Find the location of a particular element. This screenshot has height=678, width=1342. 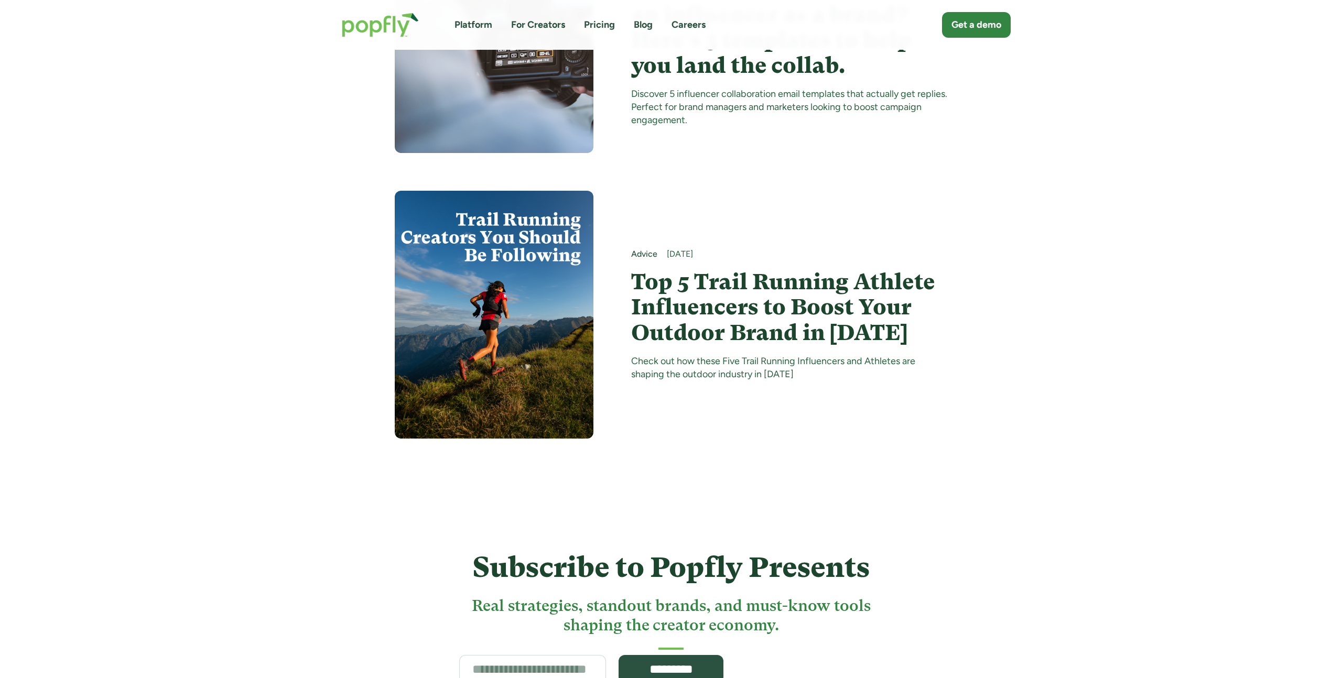

a: Advice is located at coordinates (644, 254).